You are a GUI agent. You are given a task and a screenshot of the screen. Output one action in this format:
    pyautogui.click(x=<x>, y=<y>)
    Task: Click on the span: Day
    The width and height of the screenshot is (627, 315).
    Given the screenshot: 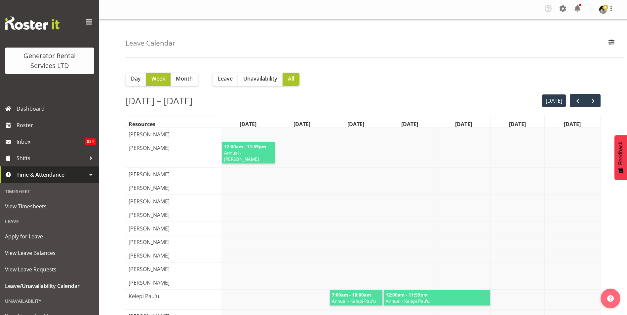 What is the action you would take?
    pyautogui.click(x=136, y=79)
    